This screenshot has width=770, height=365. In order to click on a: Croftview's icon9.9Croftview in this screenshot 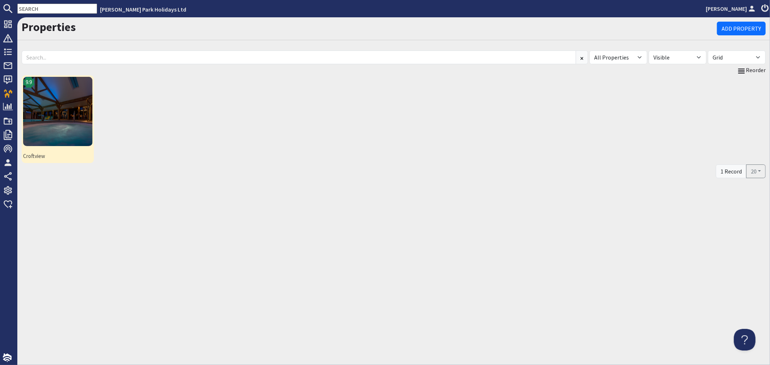, I will do `click(58, 119)`.